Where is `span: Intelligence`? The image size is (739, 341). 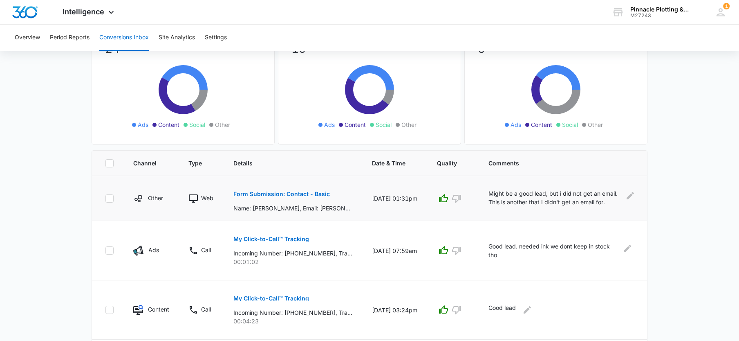
span: Intelligence is located at coordinates (83, 11).